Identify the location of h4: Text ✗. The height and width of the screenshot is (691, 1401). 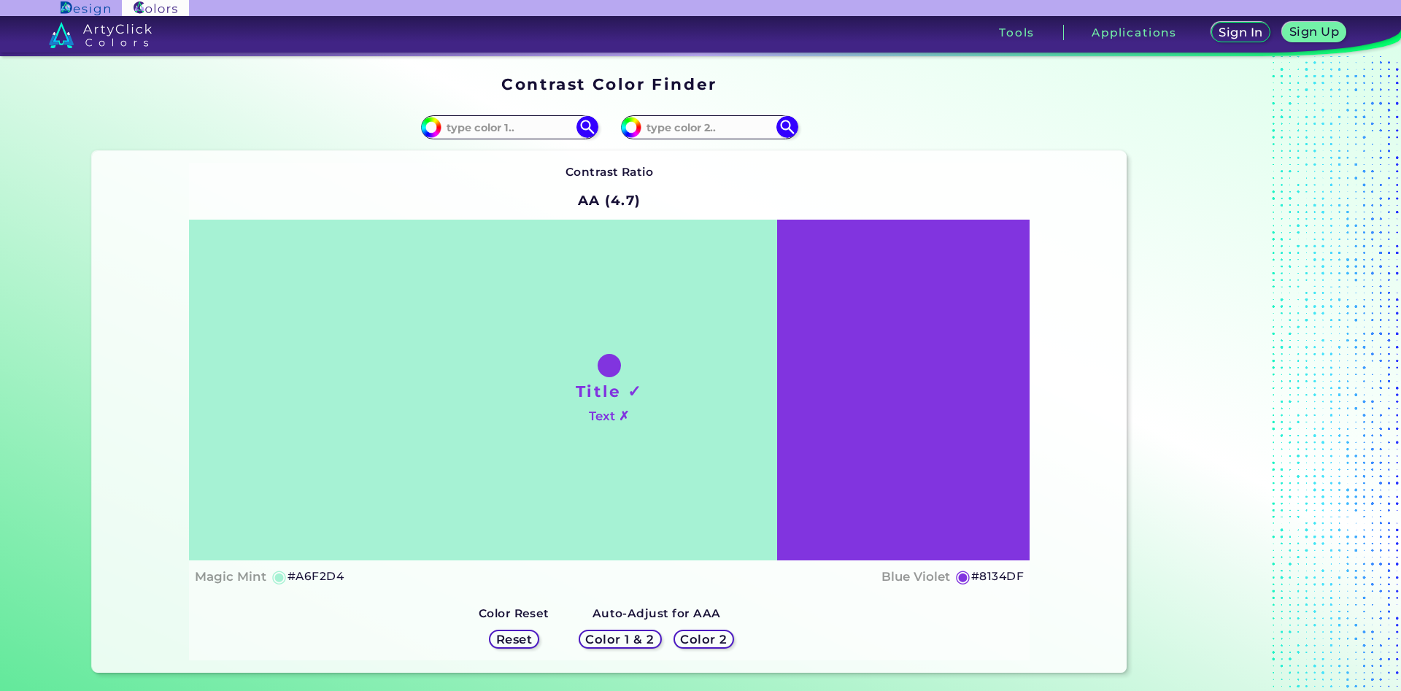
(609, 416).